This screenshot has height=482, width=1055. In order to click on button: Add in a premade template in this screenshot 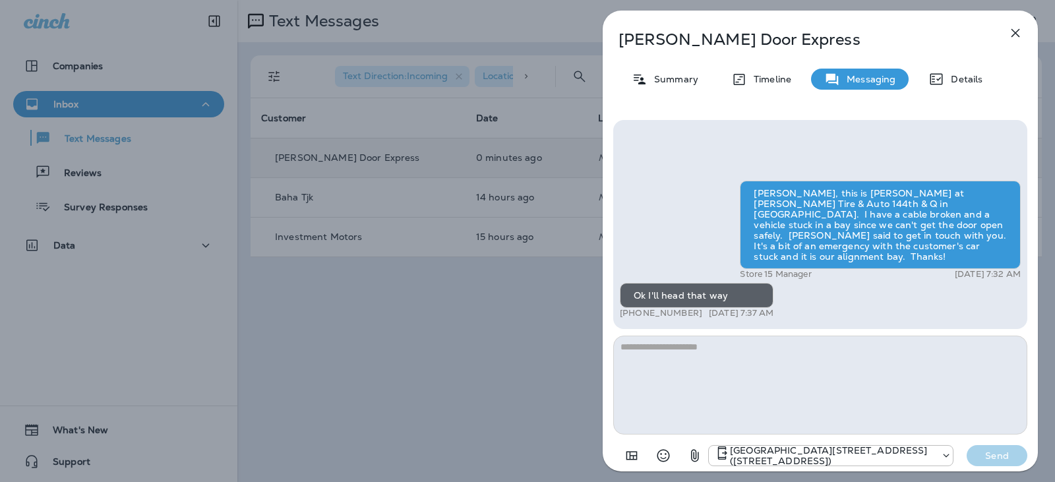, I will do `click(632, 456)`.